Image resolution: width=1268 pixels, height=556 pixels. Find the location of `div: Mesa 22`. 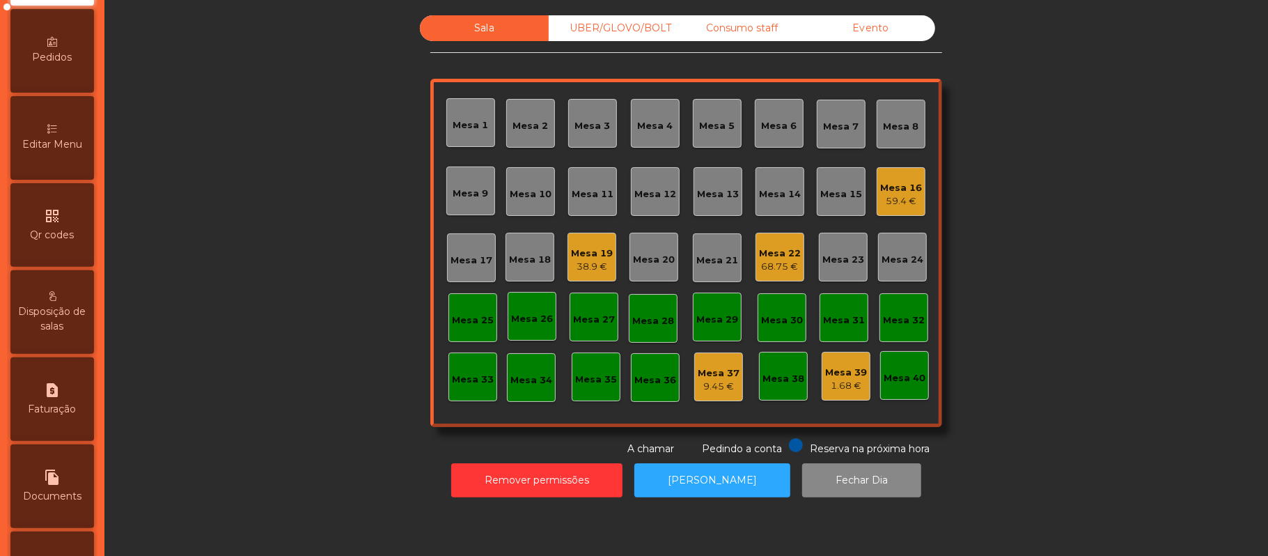

div: Mesa 22 is located at coordinates (780, 253).